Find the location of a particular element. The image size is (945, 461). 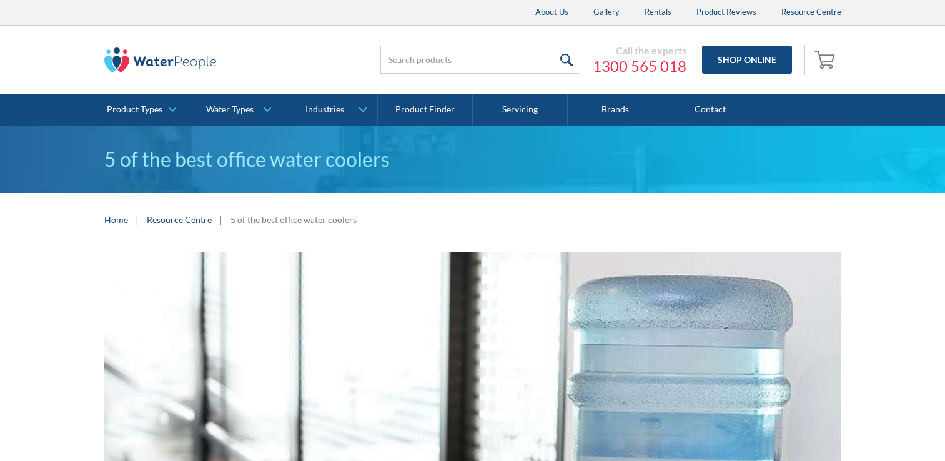

a: Shop Online is located at coordinates (747, 59).